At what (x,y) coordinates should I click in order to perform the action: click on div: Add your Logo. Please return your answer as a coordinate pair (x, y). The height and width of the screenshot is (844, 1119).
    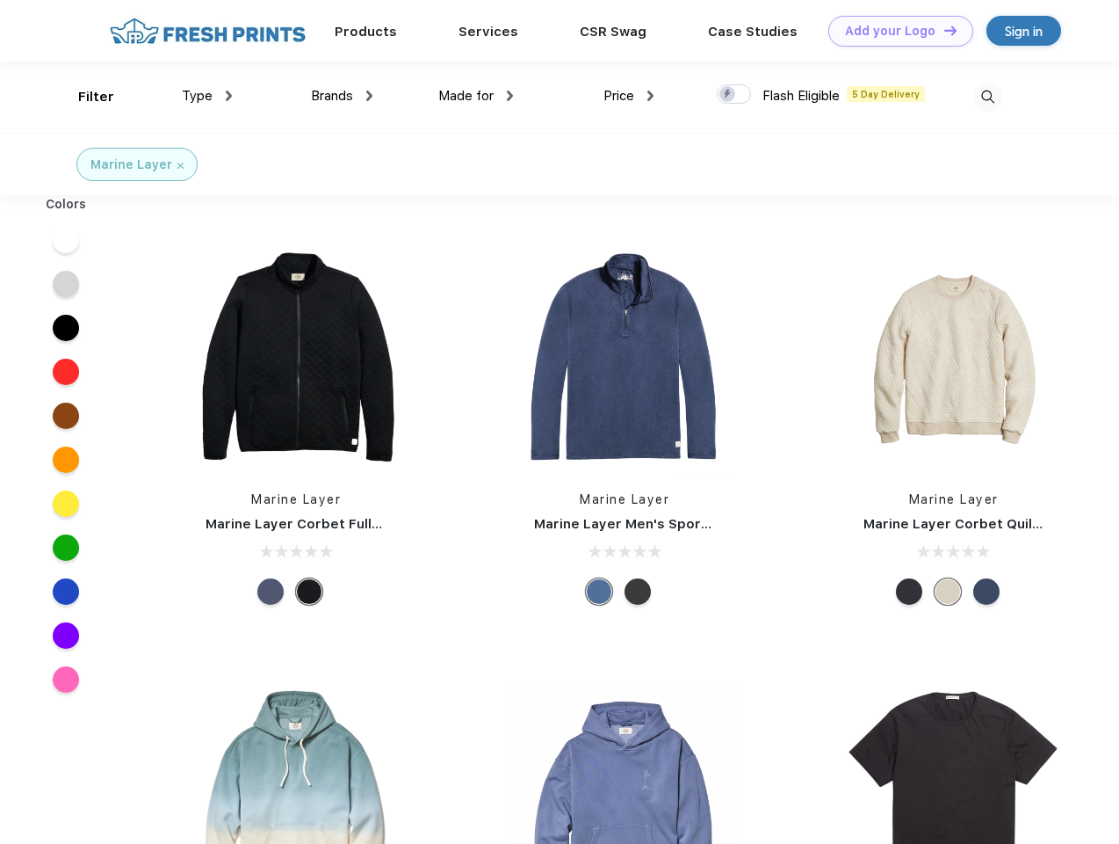
    Looking at the image, I should click on (890, 31).